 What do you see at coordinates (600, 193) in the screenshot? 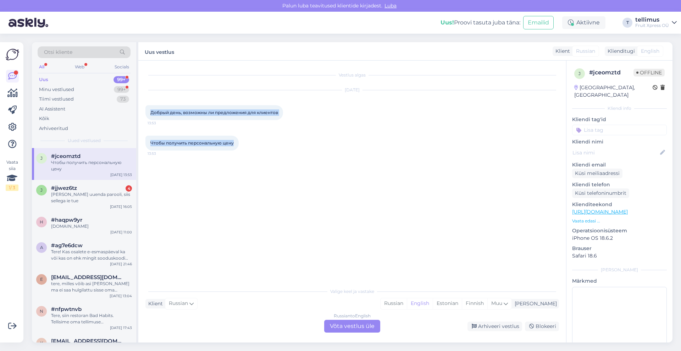
I see `div: Küsi telefoninumbrit` at bounding box center [600, 193].